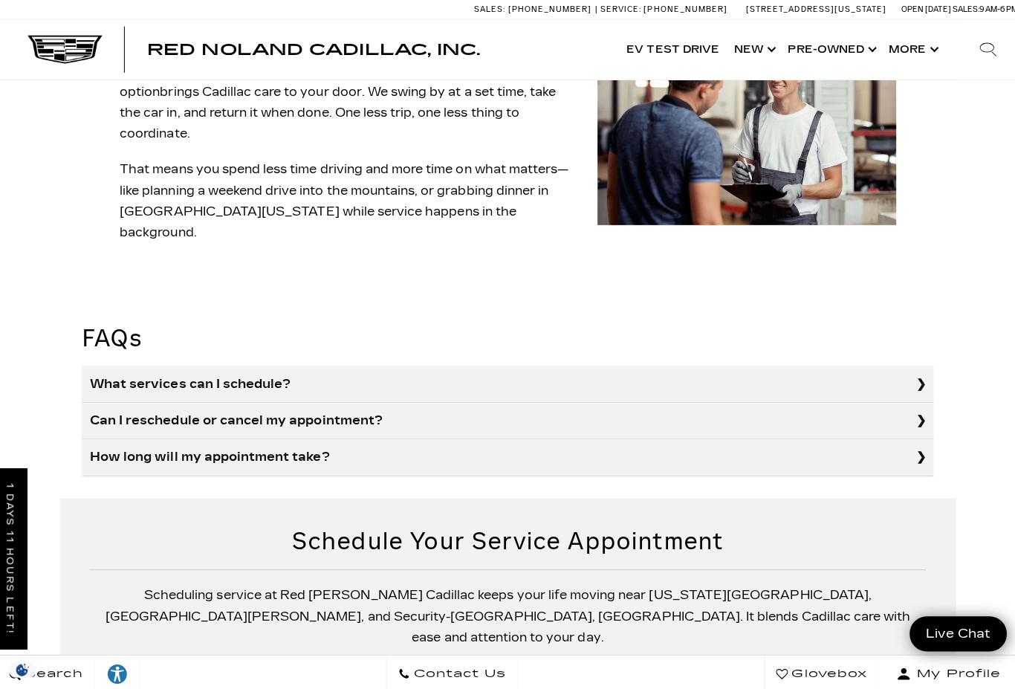 This screenshot has height=689, width=1015. What do you see at coordinates (829, 49) in the screenshot?
I see `a: Pre-Owned` at bounding box center [829, 49].